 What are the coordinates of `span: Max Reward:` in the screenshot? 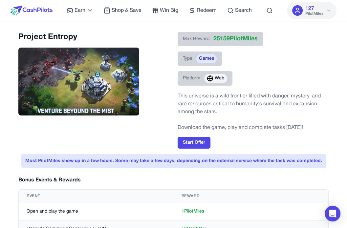 It's located at (197, 39).